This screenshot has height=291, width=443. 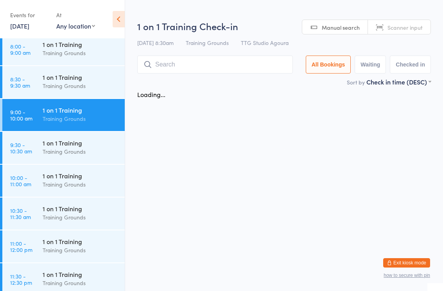 I want to click on div: Events for, so click(x=29, y=15).